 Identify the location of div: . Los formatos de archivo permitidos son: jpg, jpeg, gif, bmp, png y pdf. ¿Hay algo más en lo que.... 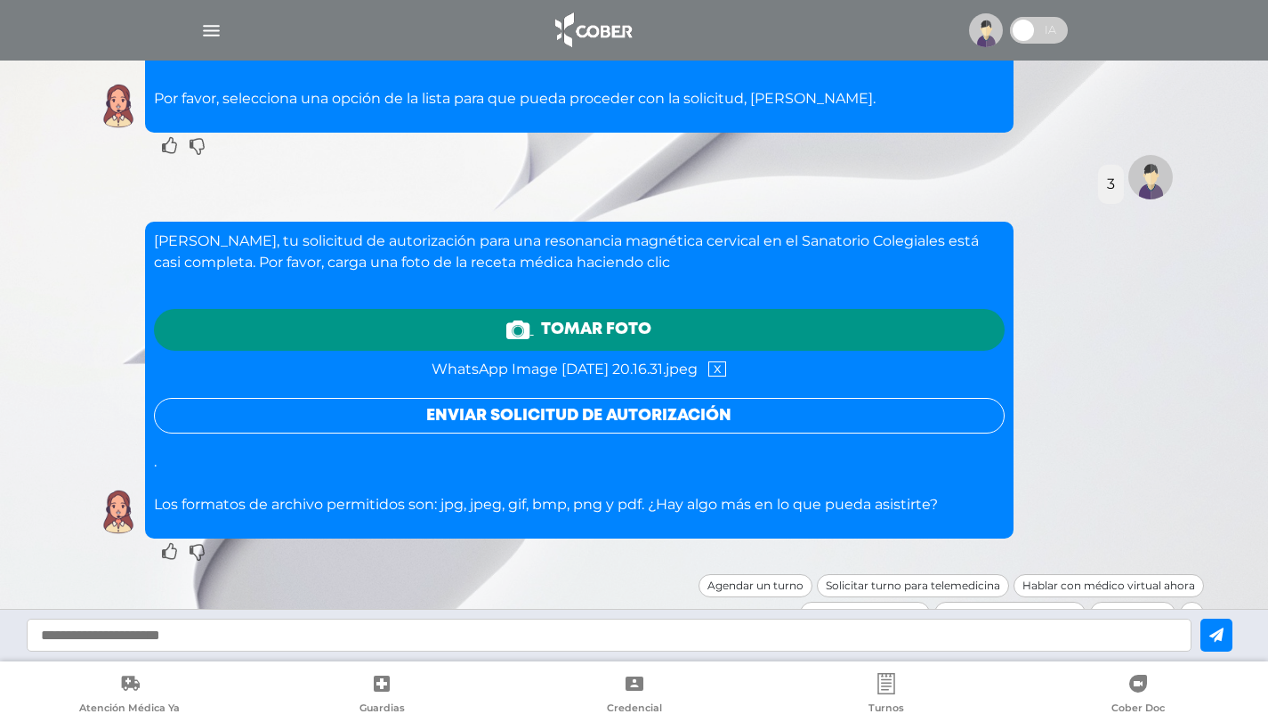
(579, 373).